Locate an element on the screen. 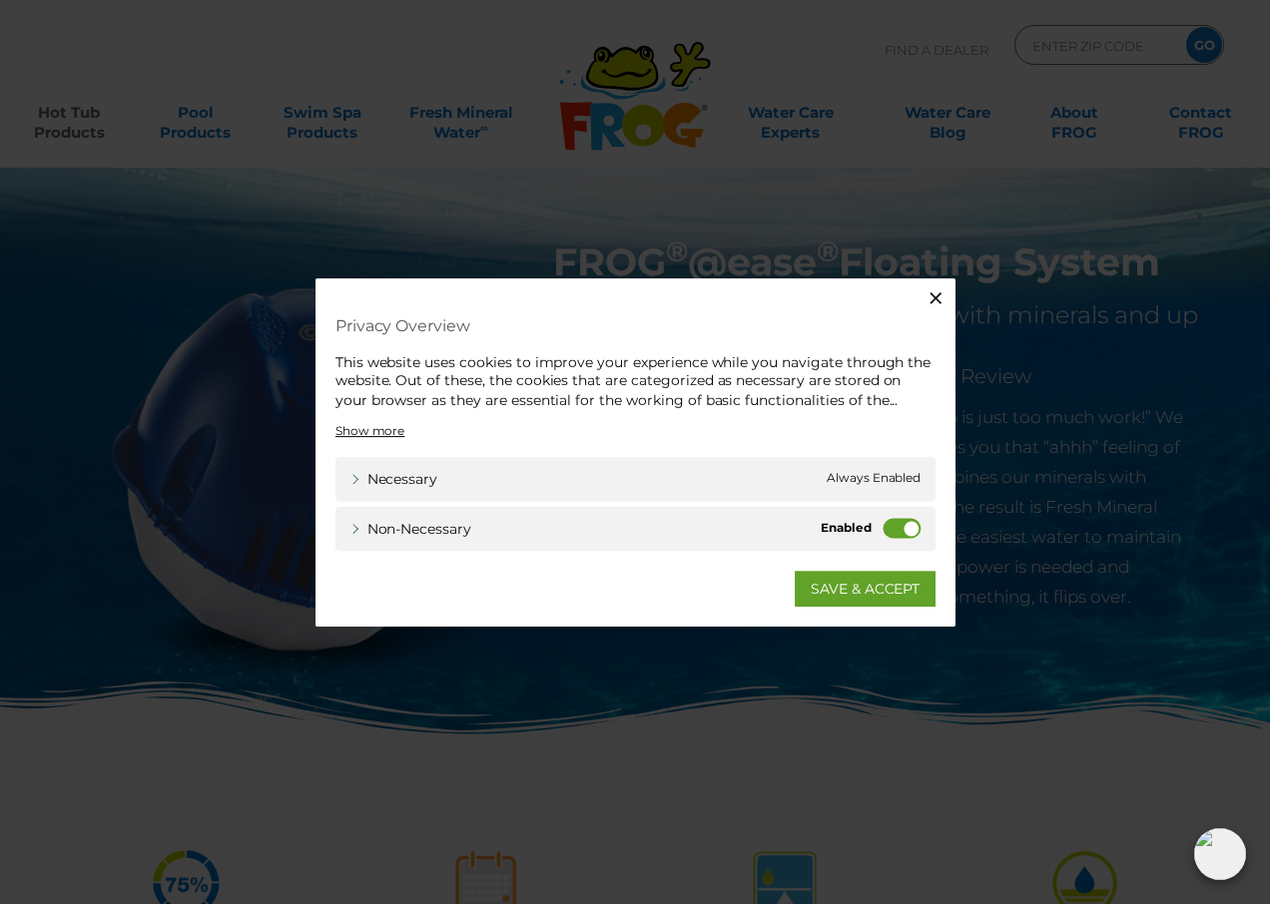  span: Always Enabled is located at coordinates (875, 479).